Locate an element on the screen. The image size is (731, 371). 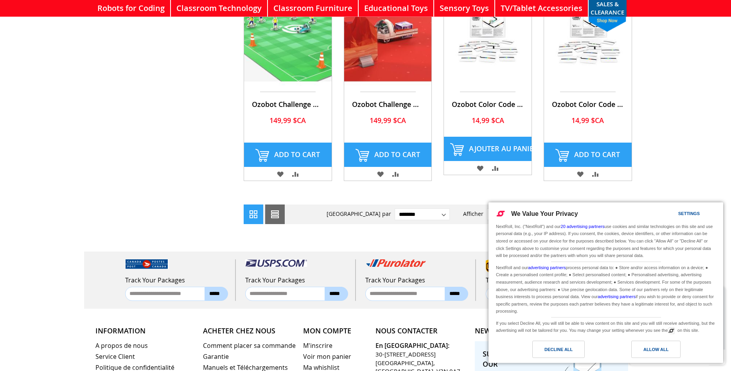
a: Garantie is located at coordinates (249, 356).